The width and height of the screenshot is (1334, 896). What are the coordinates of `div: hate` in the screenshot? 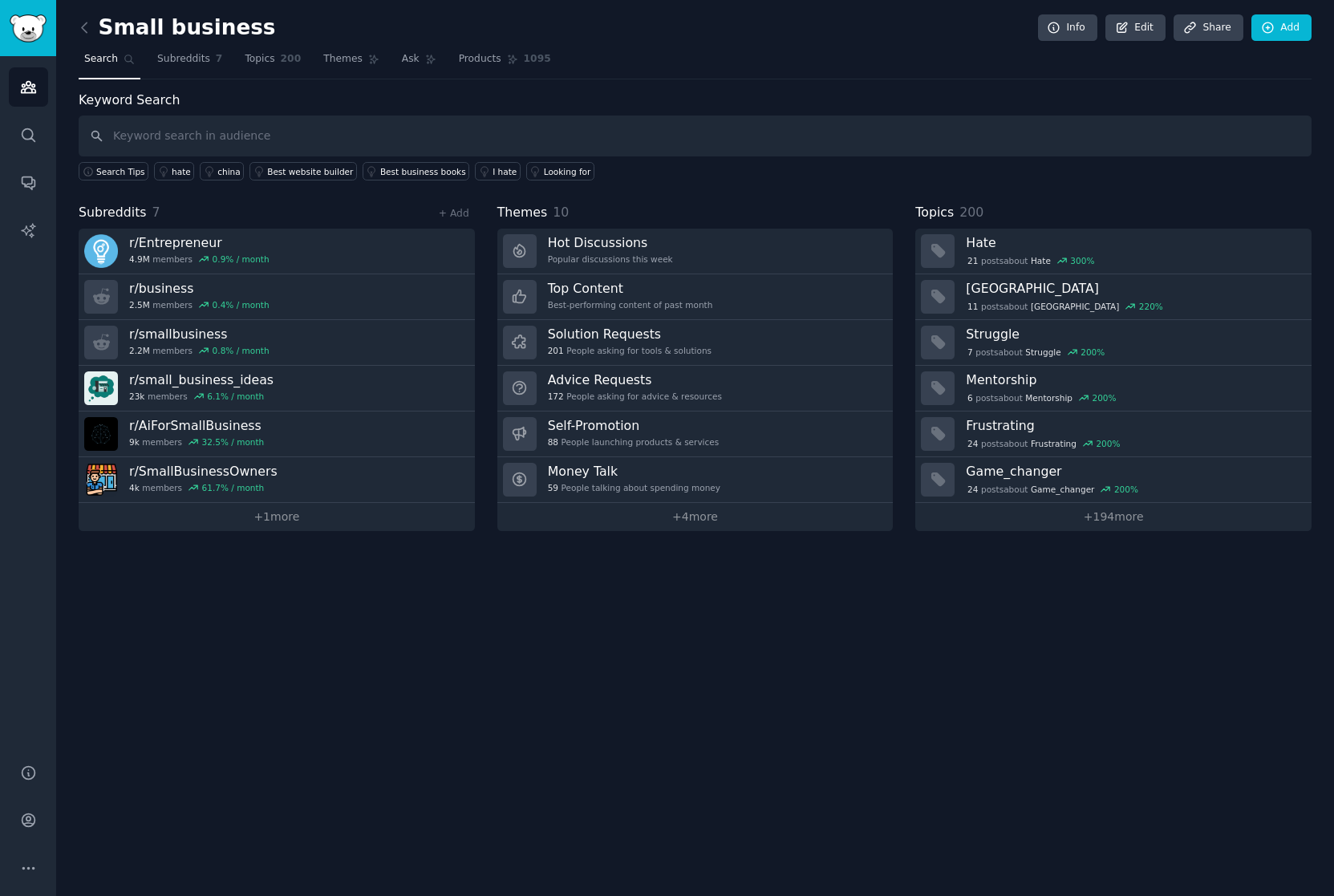 It's located at (181, 172).